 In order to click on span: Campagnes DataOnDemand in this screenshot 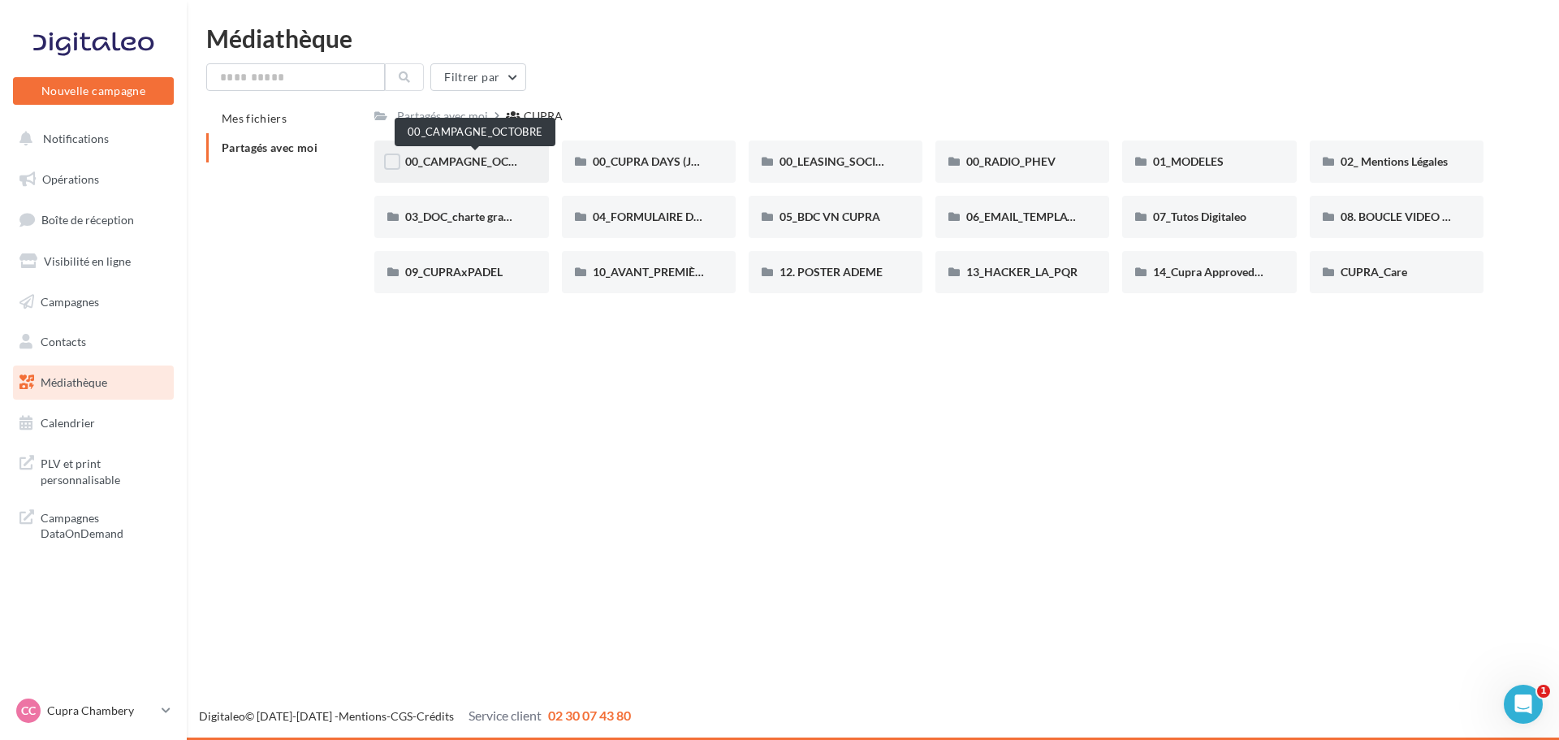, I will do `click(104, 524)`.